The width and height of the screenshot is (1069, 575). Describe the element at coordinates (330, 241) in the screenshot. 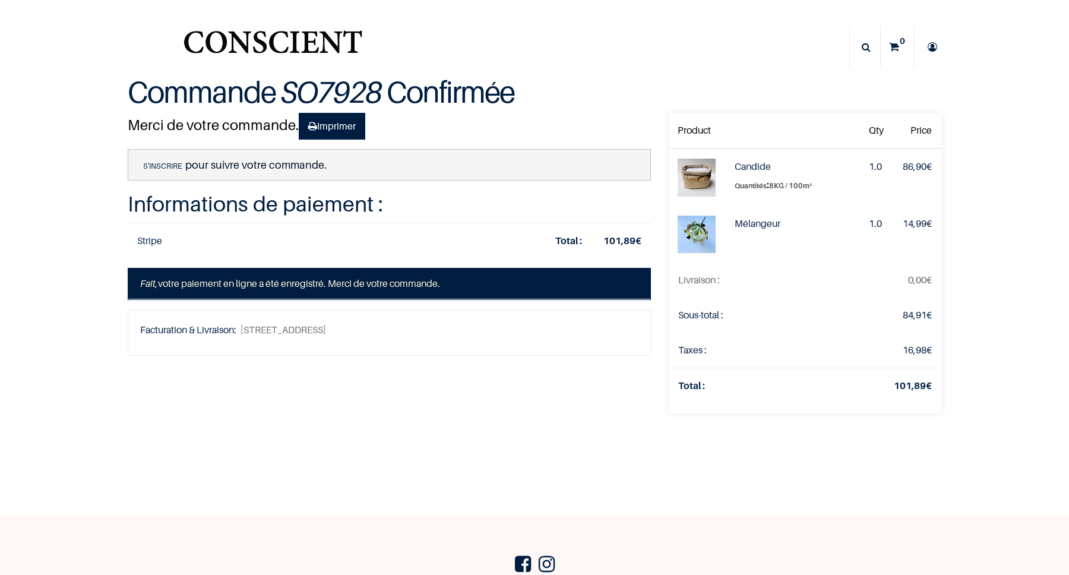

I see `td: Stripe` at that location.